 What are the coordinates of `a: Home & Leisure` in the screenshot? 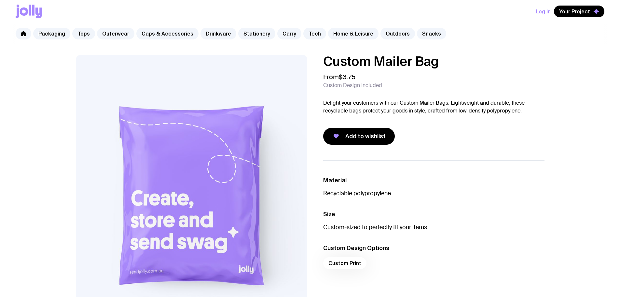 It's located at (353, 34).